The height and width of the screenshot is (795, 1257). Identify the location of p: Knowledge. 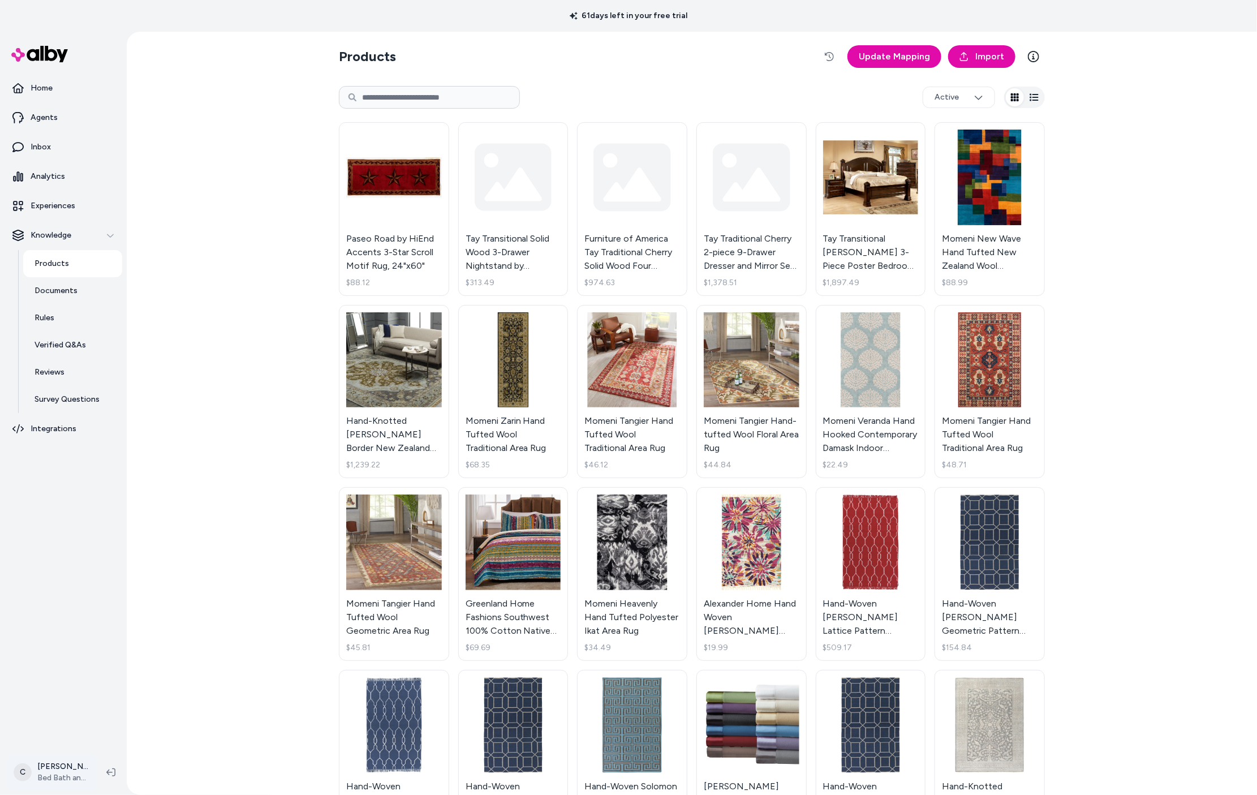
(51, 235).